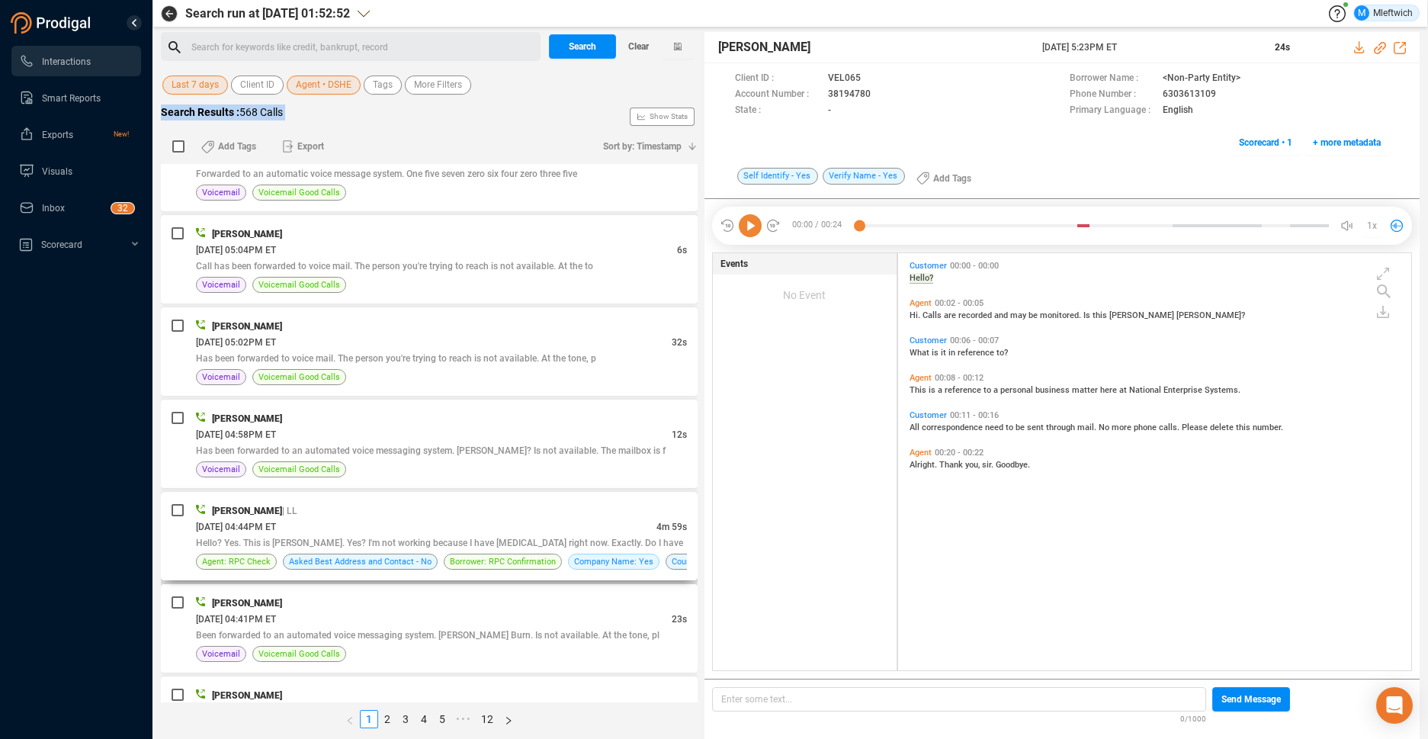 This screenshot has height=739, width=1428. What do you see at coordinates (959, 452) in the screenshot?
I see `span: 00:20 - 00:22` at bounding box center [959, 452].